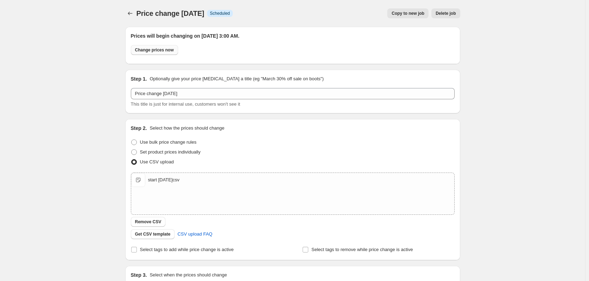 Image resolution: width=589 pixels, height=281 pixels. I want to click on h2: Step 2., so click(139, 128).